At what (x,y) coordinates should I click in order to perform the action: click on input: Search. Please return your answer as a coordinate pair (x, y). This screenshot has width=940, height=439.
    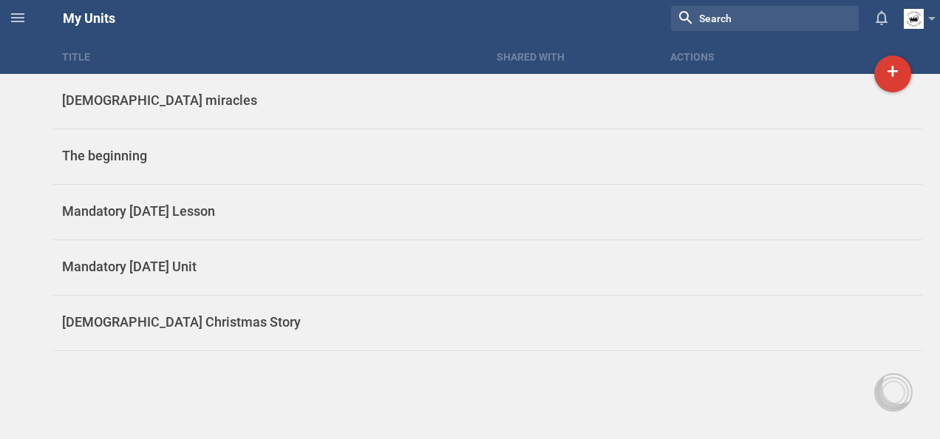
    Looking at the image, I should click on (754, 18).